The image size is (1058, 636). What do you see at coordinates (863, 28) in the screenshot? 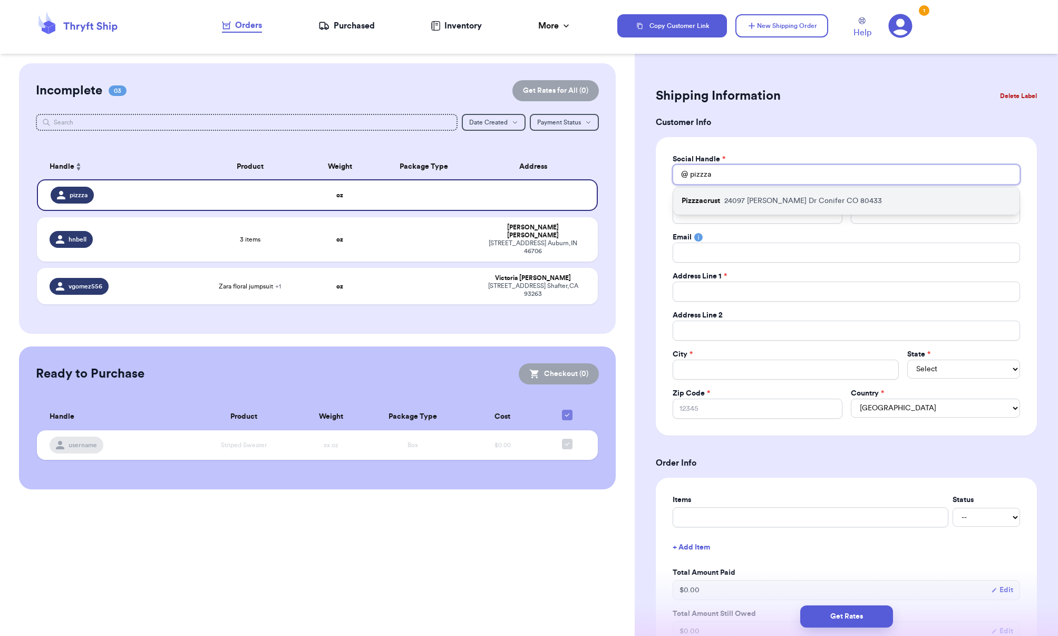
I see `a: Help` at bounding box center [863, 28].